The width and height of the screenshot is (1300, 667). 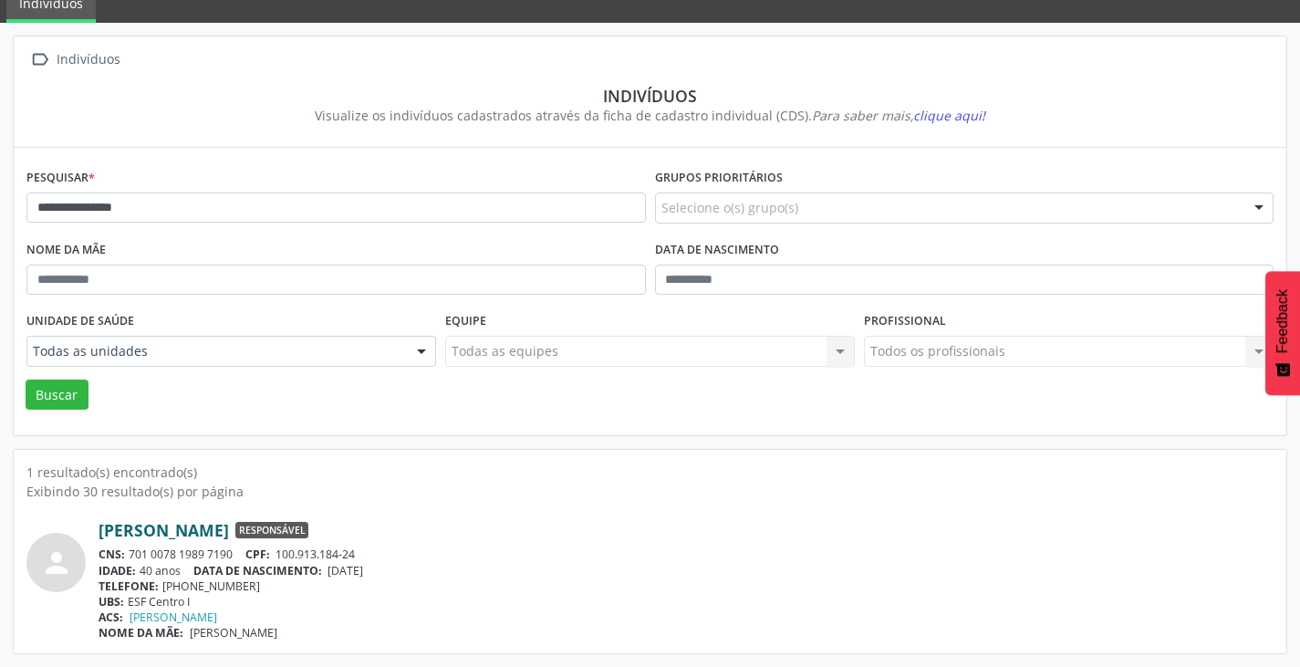 What do you see at coordinates (899, 115) in the screenshot?
I see `i: Para saber mais,` at bounding box center [899, 115].